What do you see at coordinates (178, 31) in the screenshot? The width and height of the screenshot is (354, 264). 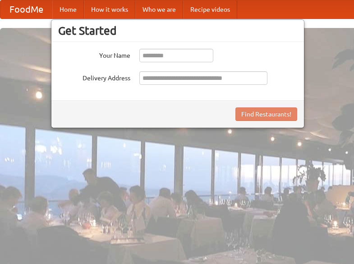 I see `h3: Get Started` at bounding box center [178, 31].